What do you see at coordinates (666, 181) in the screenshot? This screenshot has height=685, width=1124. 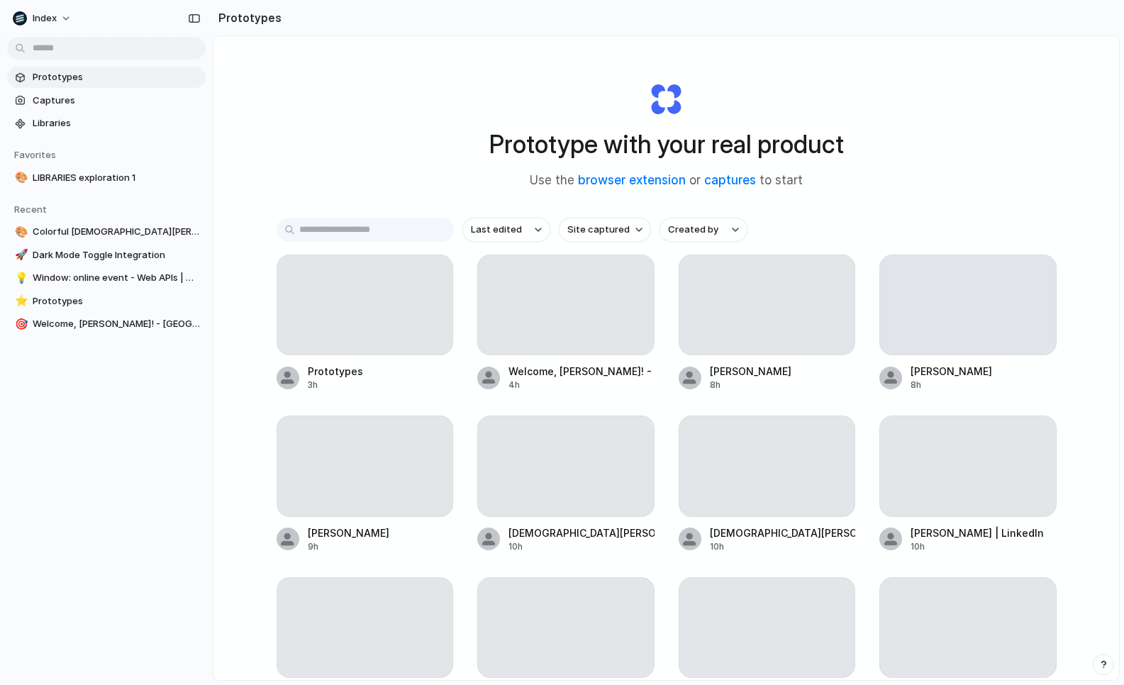 I see `span: Use the or to start` at bounding box center [666, 181].